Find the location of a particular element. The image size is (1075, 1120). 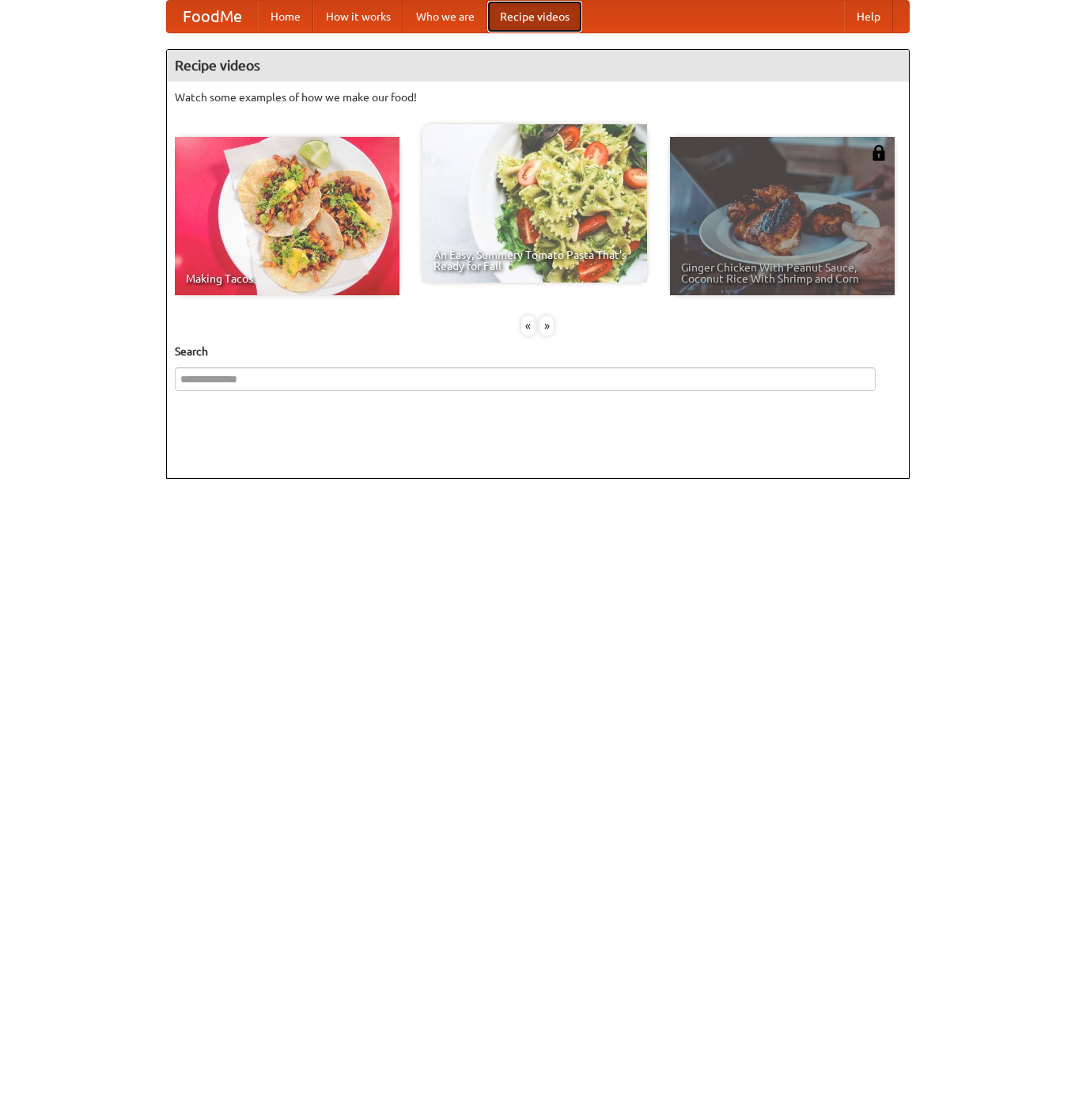

a: Who we are is located at coordinates (446, 17).